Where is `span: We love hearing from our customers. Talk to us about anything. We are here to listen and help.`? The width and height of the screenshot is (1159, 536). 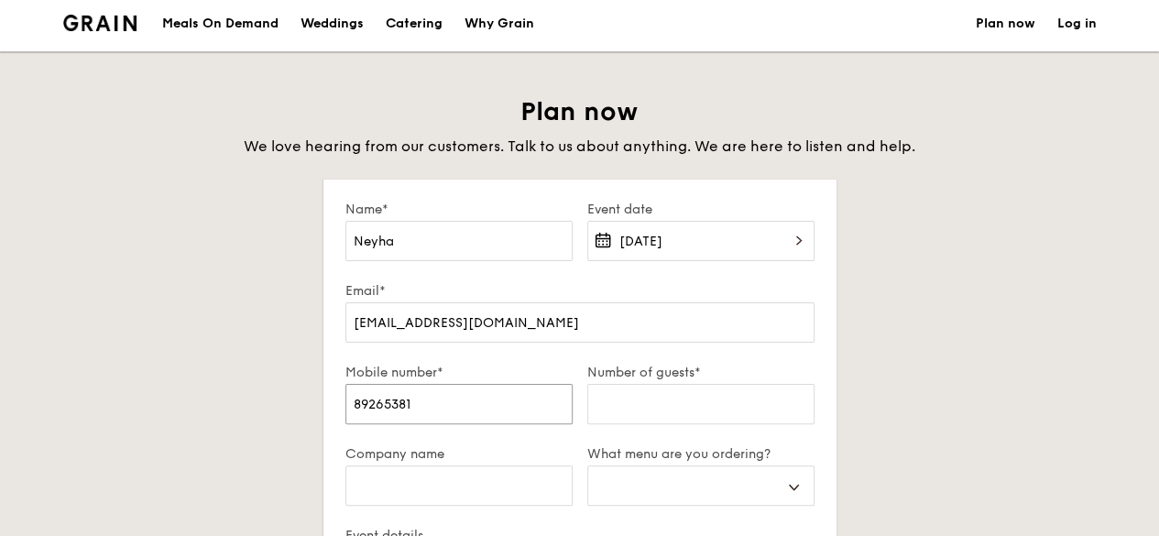
span: We love hearing from our customers. Talk to us about anything. We are here to listen and help. is located at coordinates (579, 146).